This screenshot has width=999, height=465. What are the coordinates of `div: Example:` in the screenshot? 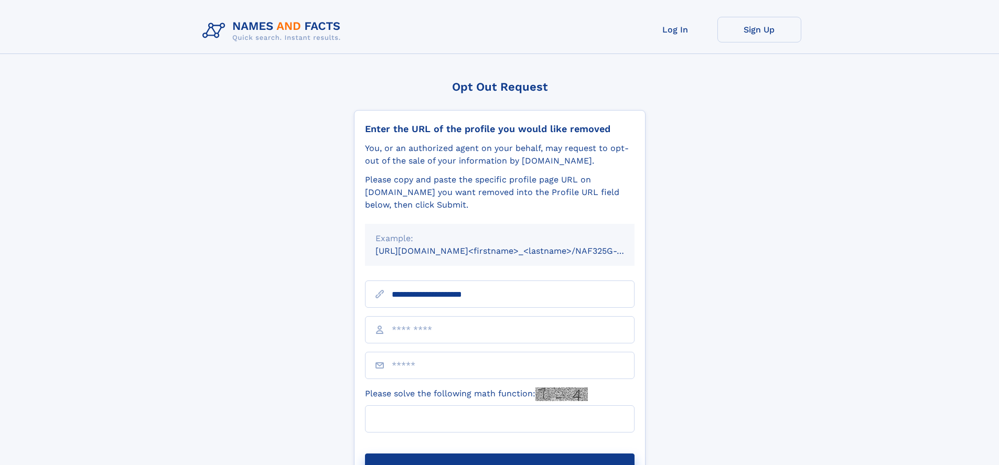 It's located at (500, 239).